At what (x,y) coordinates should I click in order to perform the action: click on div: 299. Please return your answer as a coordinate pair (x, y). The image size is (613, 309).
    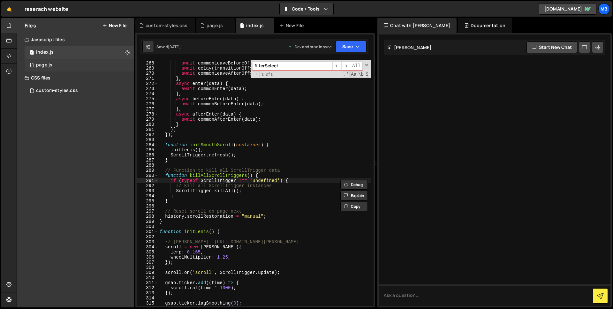
    Looking at the image, I should click on (148, 222).